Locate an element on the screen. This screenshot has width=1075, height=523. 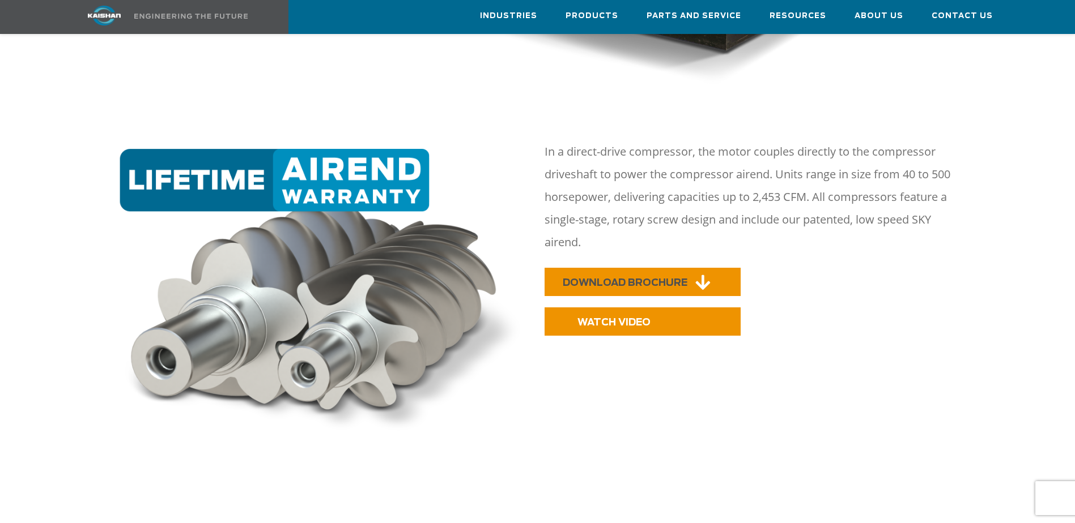
span: Resources is located at coordinates (798, 16).